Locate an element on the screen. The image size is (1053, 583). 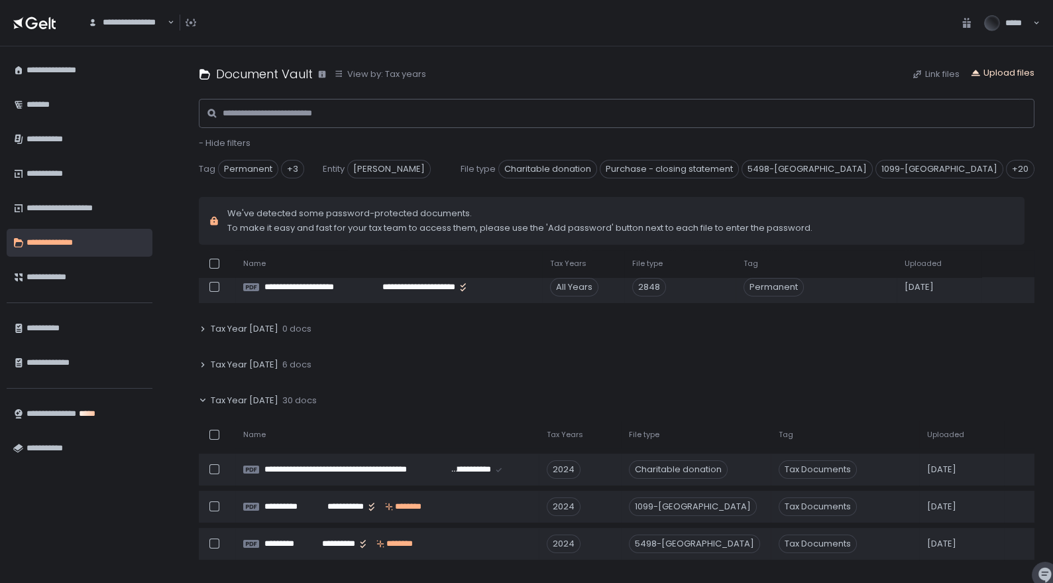
div: Upload files is located at coordinates (1002, 73).